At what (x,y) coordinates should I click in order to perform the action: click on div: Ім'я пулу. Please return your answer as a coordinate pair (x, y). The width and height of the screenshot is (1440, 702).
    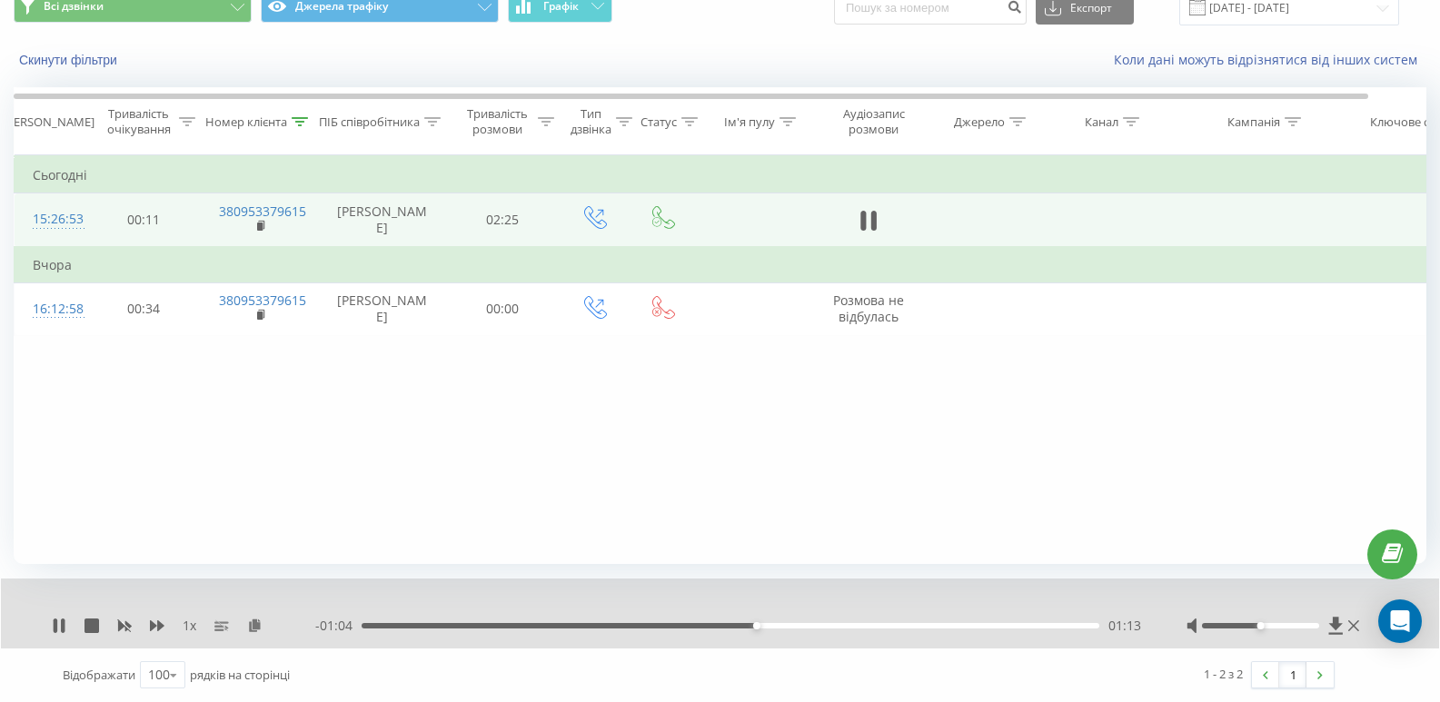
    Looking at the image, I should click on (749, 122).